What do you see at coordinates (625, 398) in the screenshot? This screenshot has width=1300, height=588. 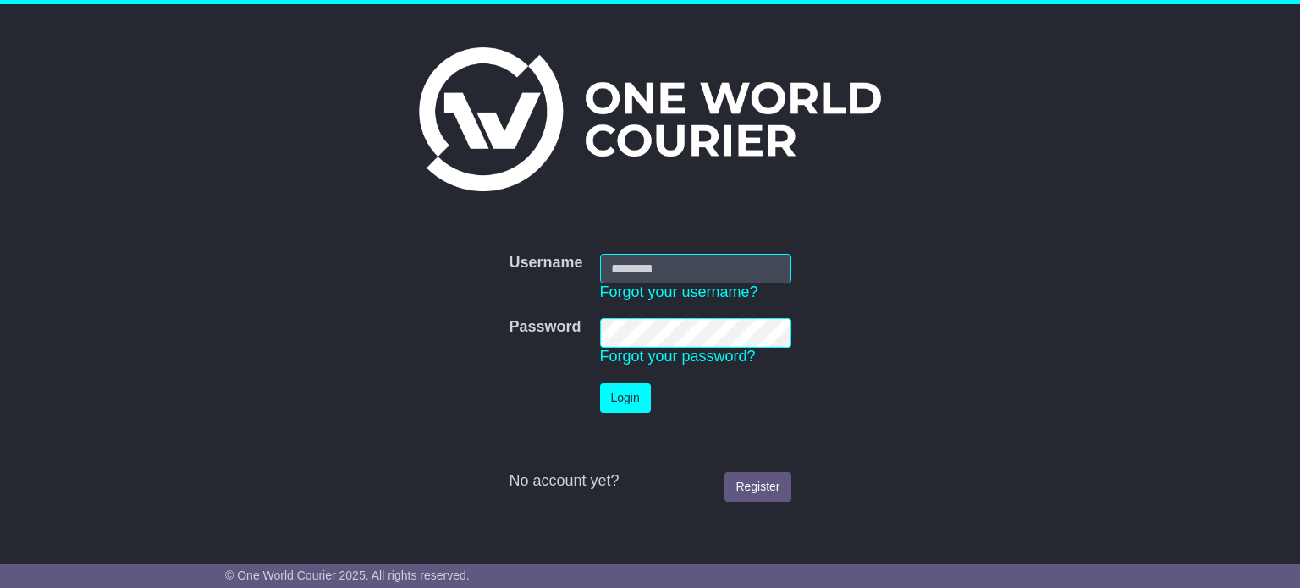 I see `button: Login` at bounding box center [625, 398].